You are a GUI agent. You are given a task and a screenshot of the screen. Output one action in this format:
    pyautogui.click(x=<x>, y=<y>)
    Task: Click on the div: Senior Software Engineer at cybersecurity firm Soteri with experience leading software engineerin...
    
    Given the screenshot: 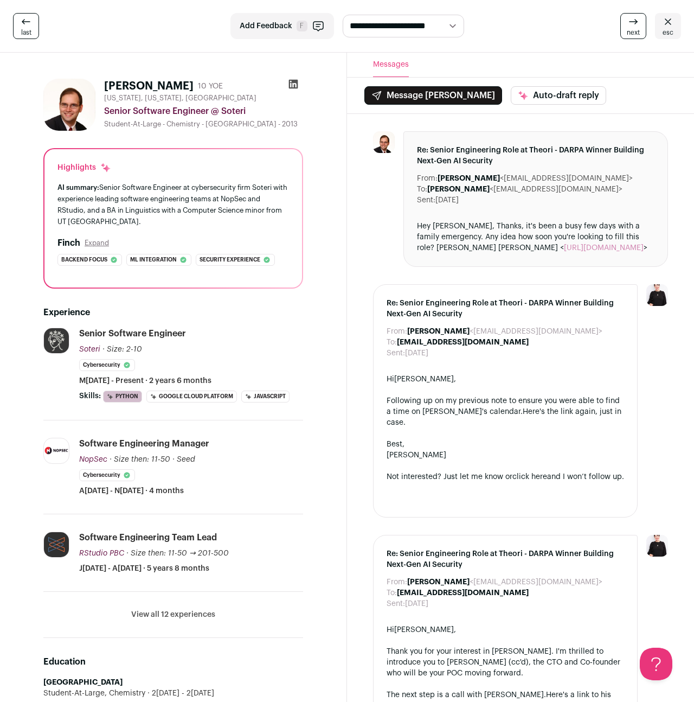 What is the action you would take?
    pyautogui.click(x=173, y=205)
    